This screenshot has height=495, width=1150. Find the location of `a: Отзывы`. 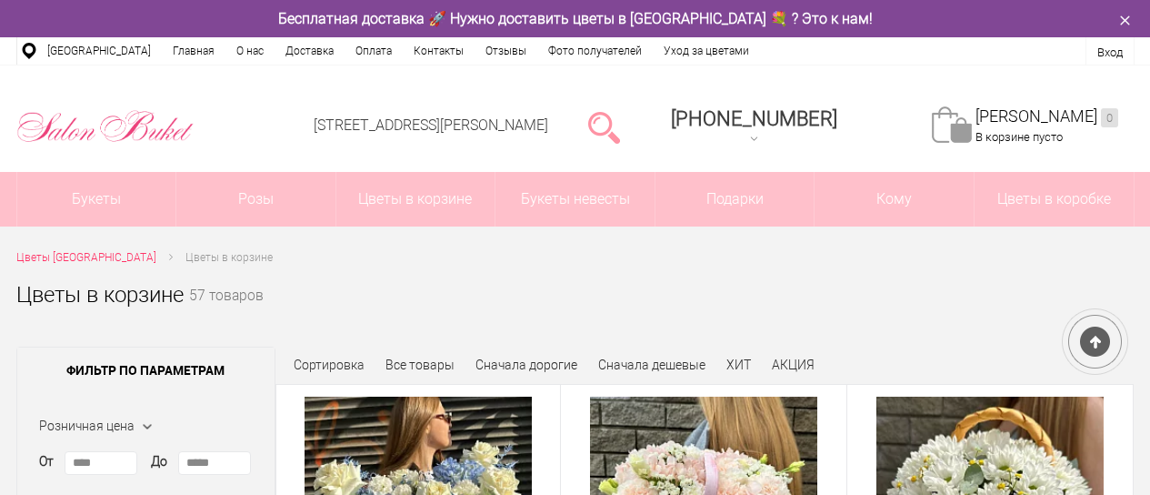

a: Отзывы is located at coordinates (505, 51).